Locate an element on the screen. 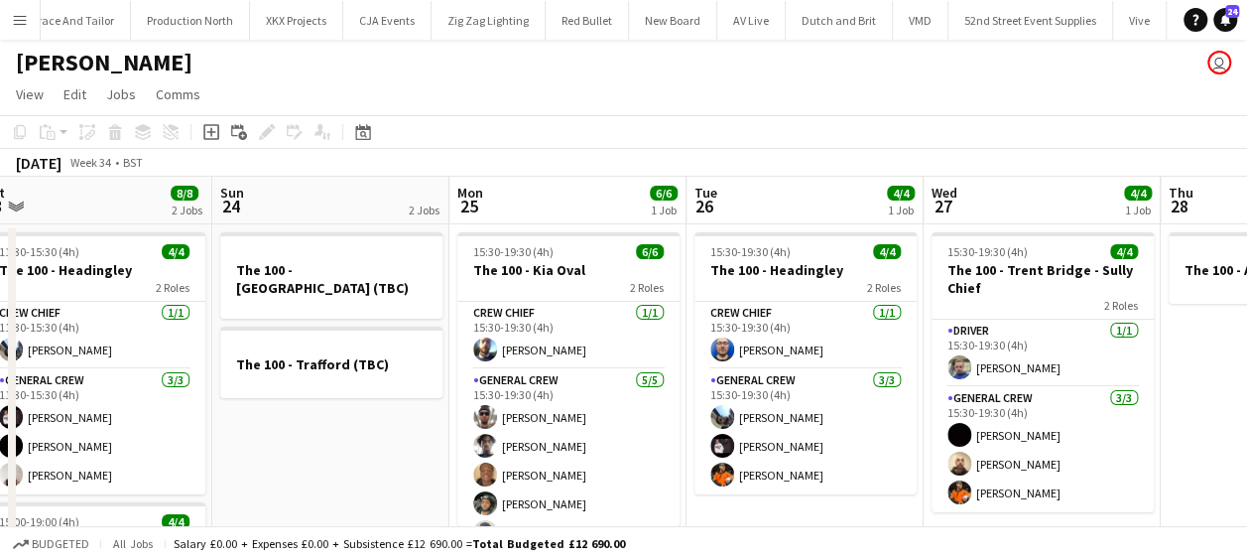 The image size is (1247, 560). h3: The 100 - Trafford (TBC) is located at coordinates (331, 364).